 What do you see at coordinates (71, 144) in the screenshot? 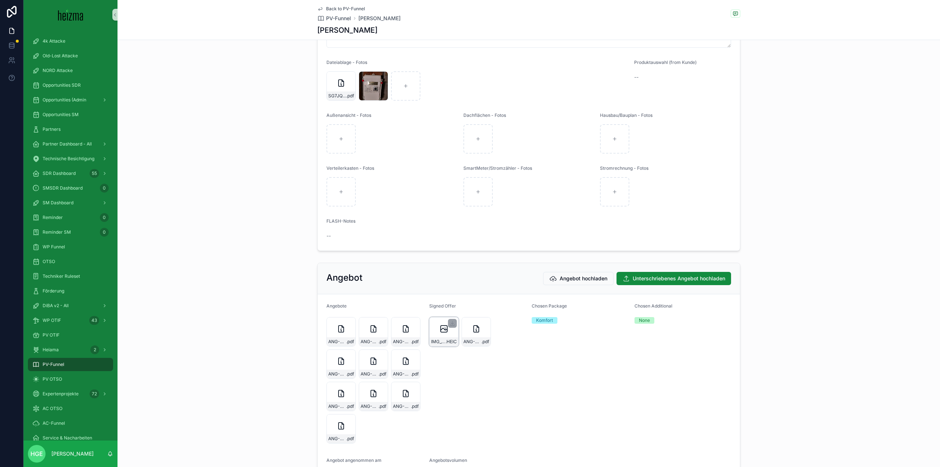
I see `a: Partner Dashboard - All` at bounding box center [71, 144].